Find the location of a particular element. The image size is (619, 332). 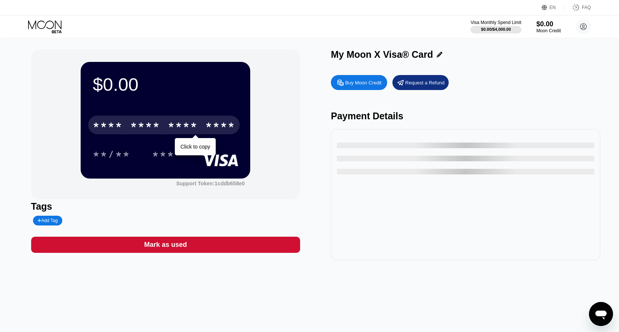

div: Visa Monthly Spend Limit$0.00/$4,000.00 is located at coordinates (496, 27).